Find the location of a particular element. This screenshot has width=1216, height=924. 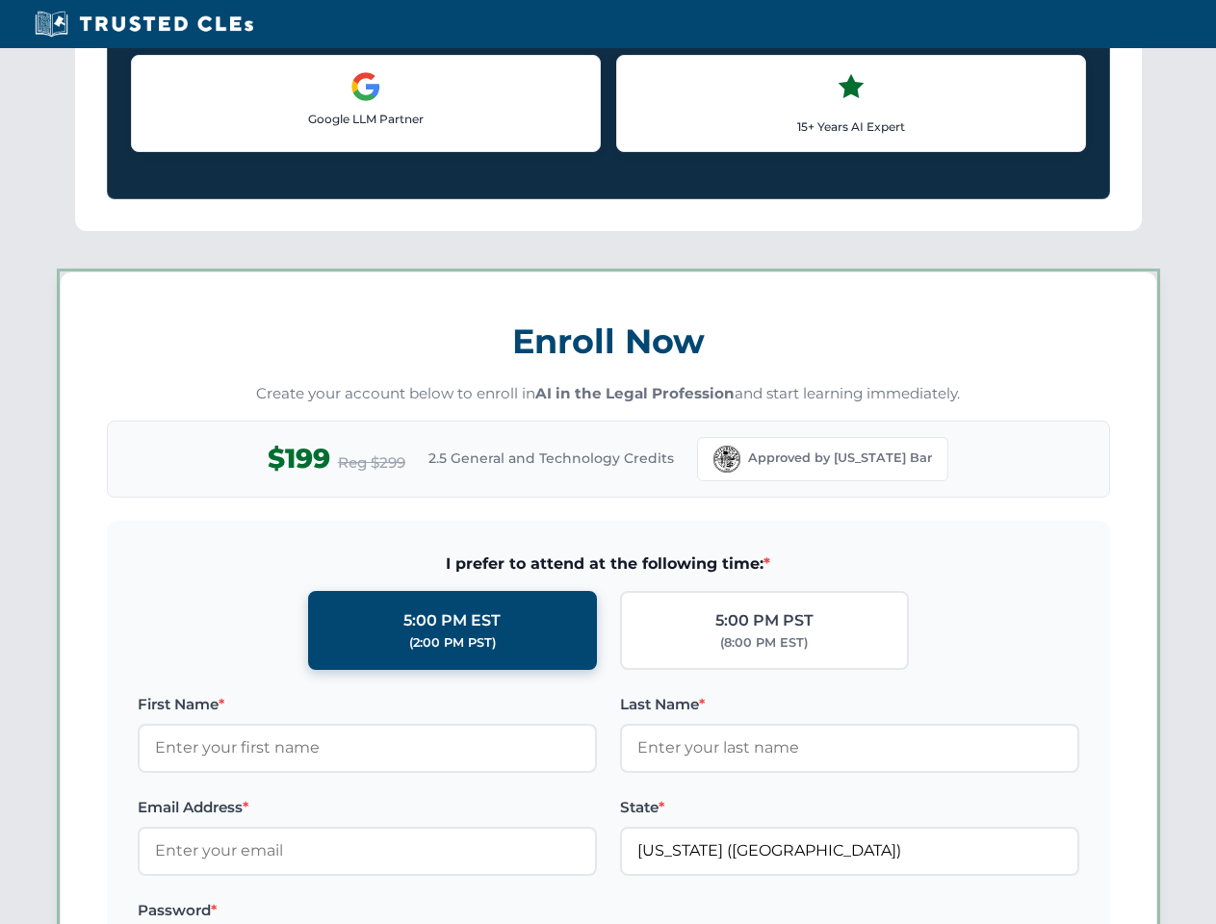

span: I prefer to attend at the following time: is located at coordinates (608, 564).